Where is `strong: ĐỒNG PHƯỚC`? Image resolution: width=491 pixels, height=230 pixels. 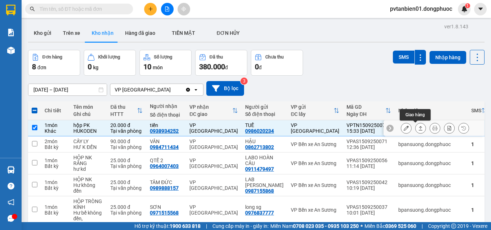
strong: ĐỒNG PHƯỚC is located at coordinates (78, 7).